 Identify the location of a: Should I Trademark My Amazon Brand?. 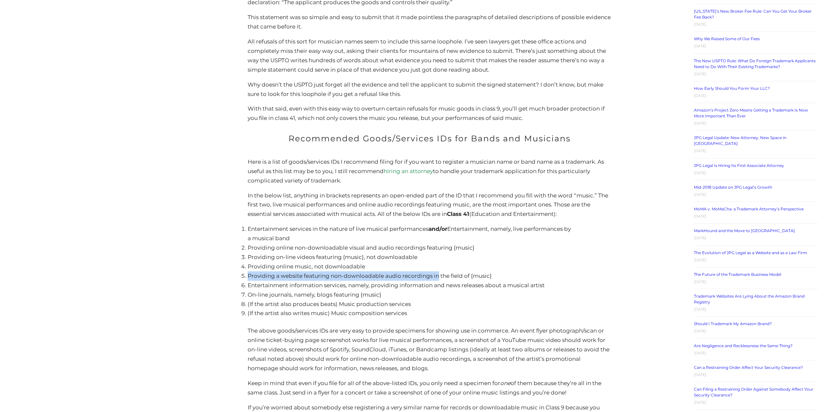
(733, 324).